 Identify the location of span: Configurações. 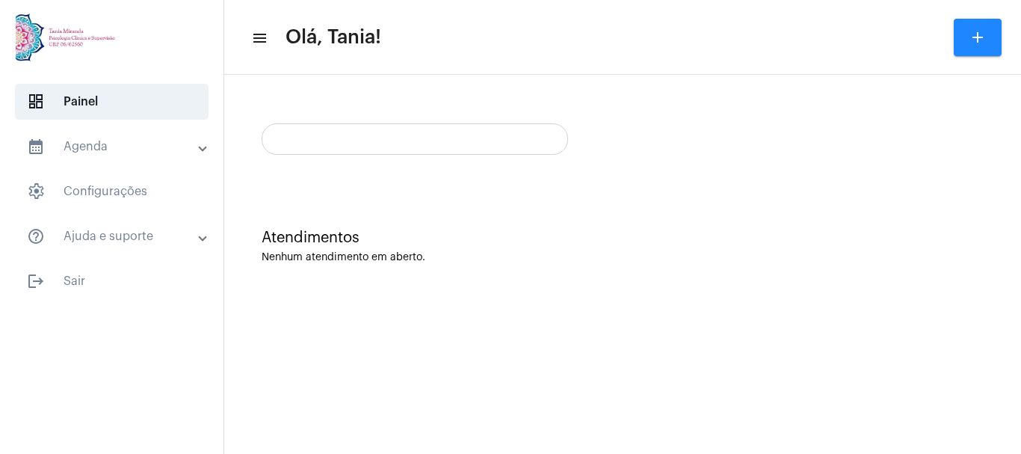
(111, 191).